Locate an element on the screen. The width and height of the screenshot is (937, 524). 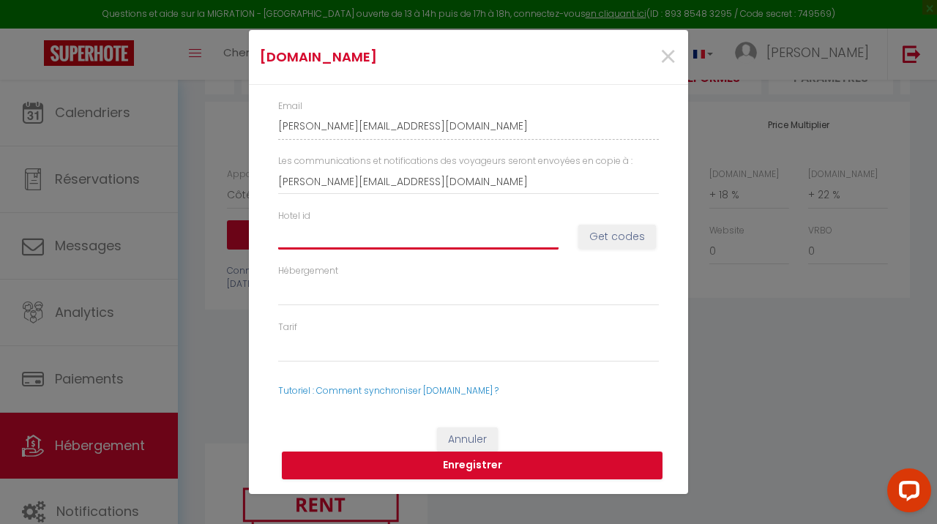
label: Hébergement is located at coordinates (308, 271).